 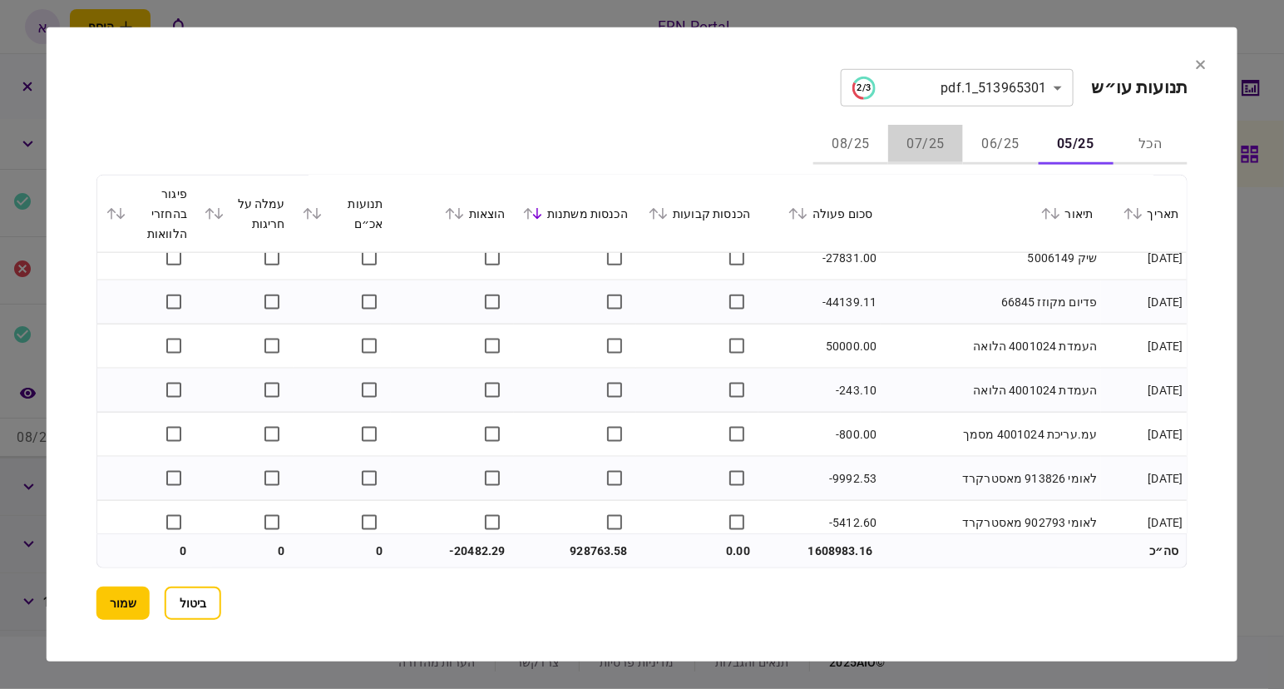 What do you see at coordinates (697, 214) in the screenshot?
I see `div: הכנסות קבועות` at bounding box center [697, 214].